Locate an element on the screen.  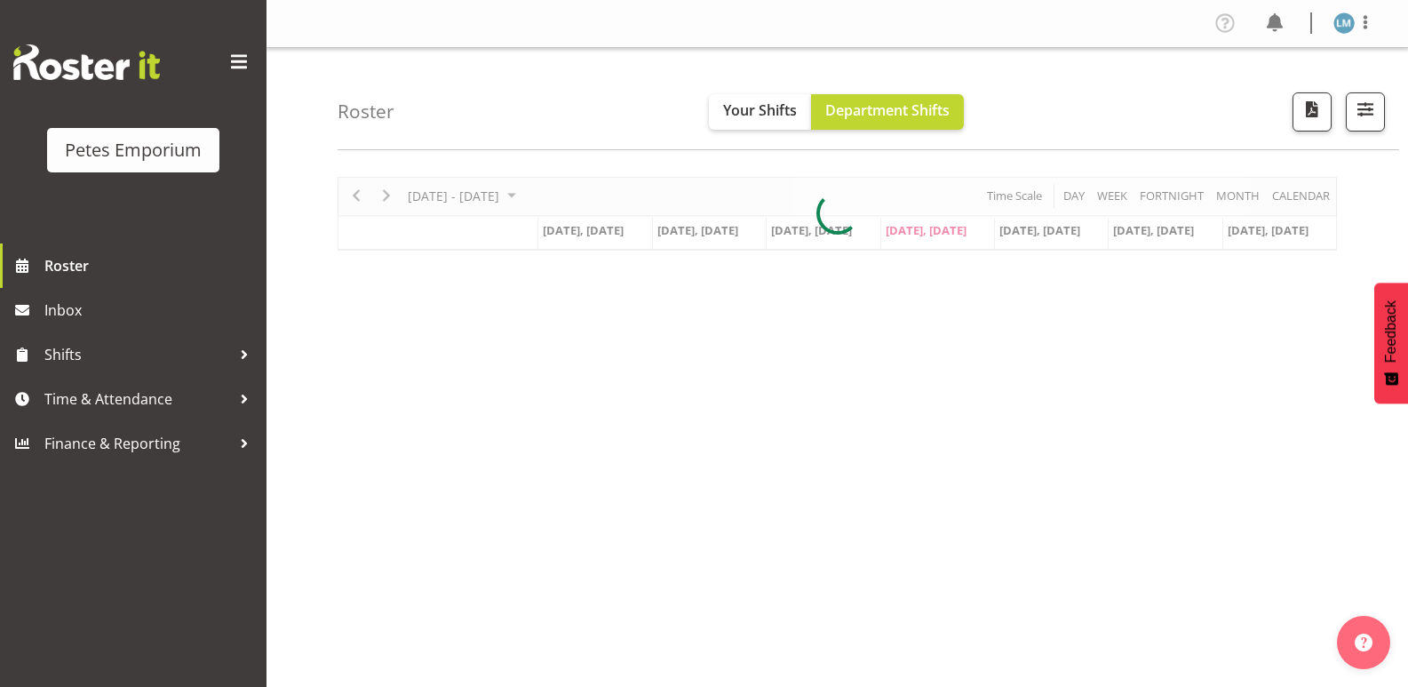
span: Inbox is located at coordinates (151, 310).